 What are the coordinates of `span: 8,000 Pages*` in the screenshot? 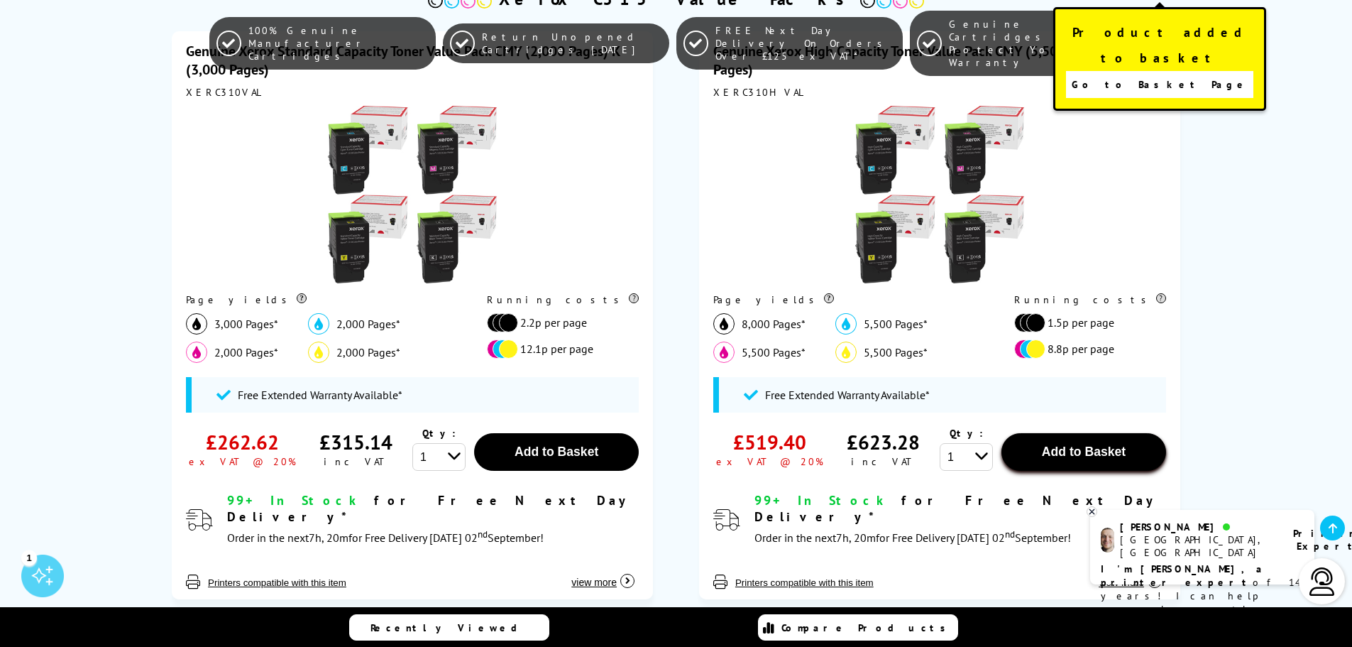 It's located at (774, 324).